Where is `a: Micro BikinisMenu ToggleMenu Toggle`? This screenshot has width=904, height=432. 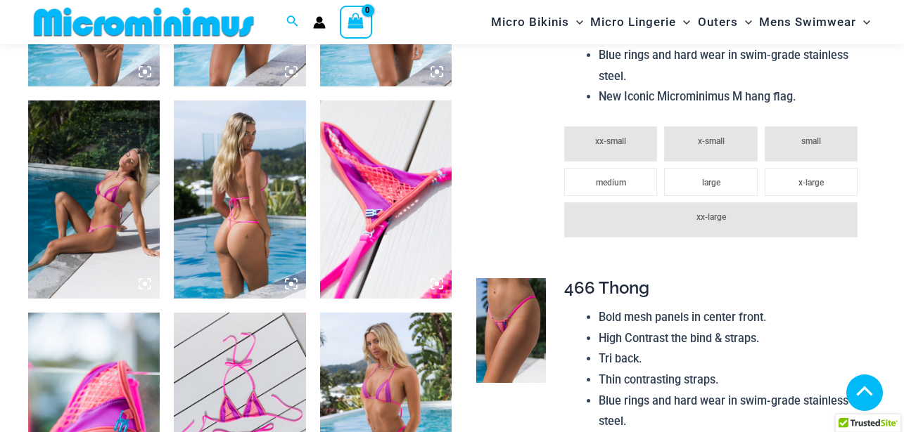
a: Micro BikinisMenu ToggleMenu Toggle is located at coordinates (536, 22).